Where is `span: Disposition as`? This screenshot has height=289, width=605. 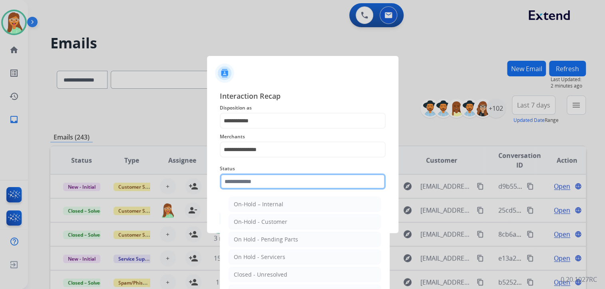
span: Disposition as is located at coordinates (303, 108).